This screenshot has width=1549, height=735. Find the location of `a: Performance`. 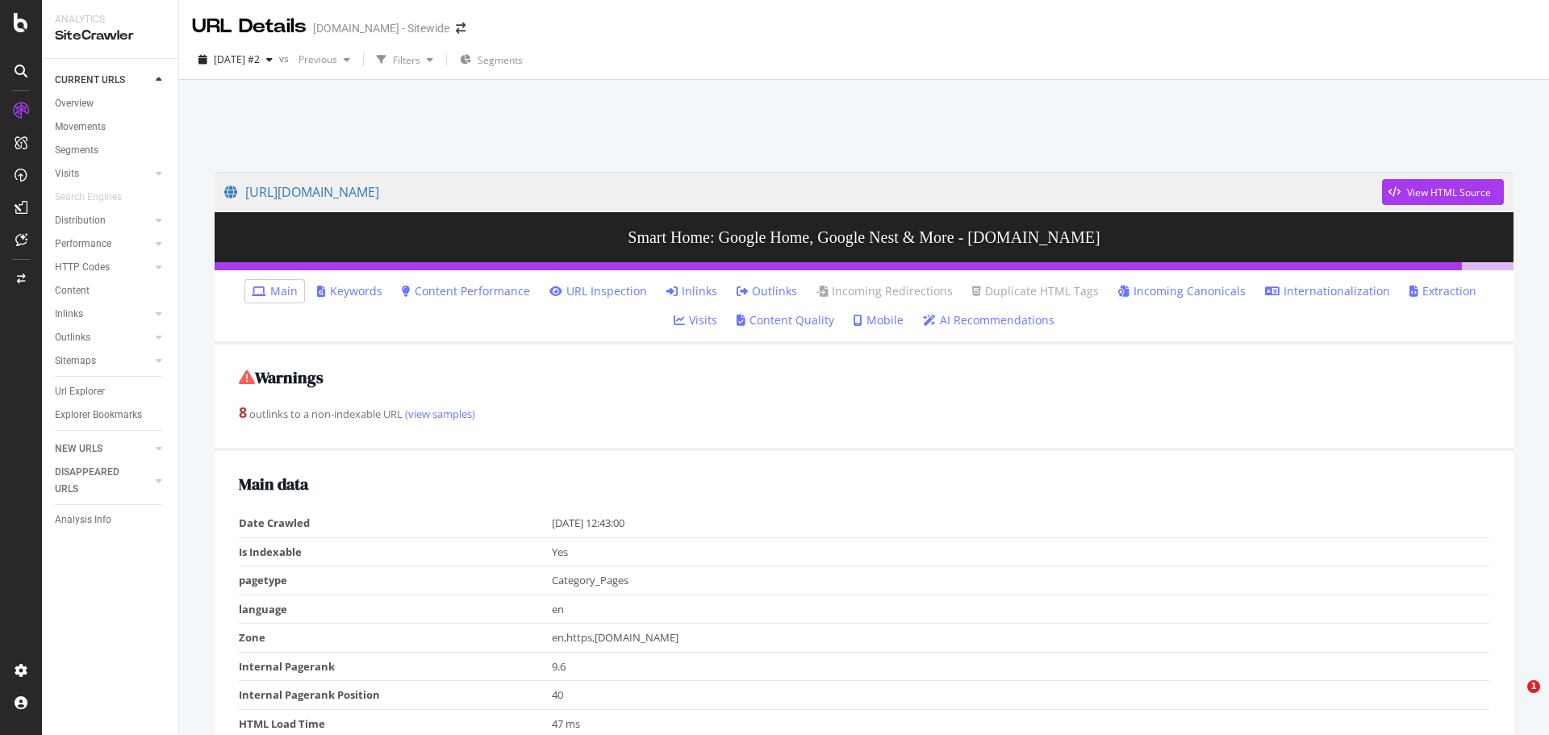

a: Performance is located at coordinates (102, 244).